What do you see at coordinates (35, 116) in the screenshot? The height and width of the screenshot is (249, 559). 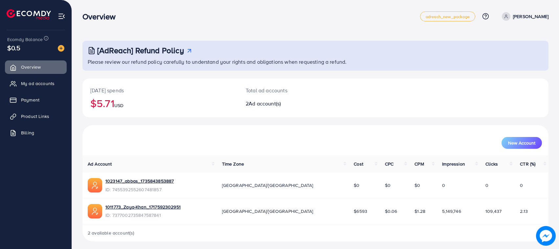 I see `span: Product Links` at bounding box center [35, 116].